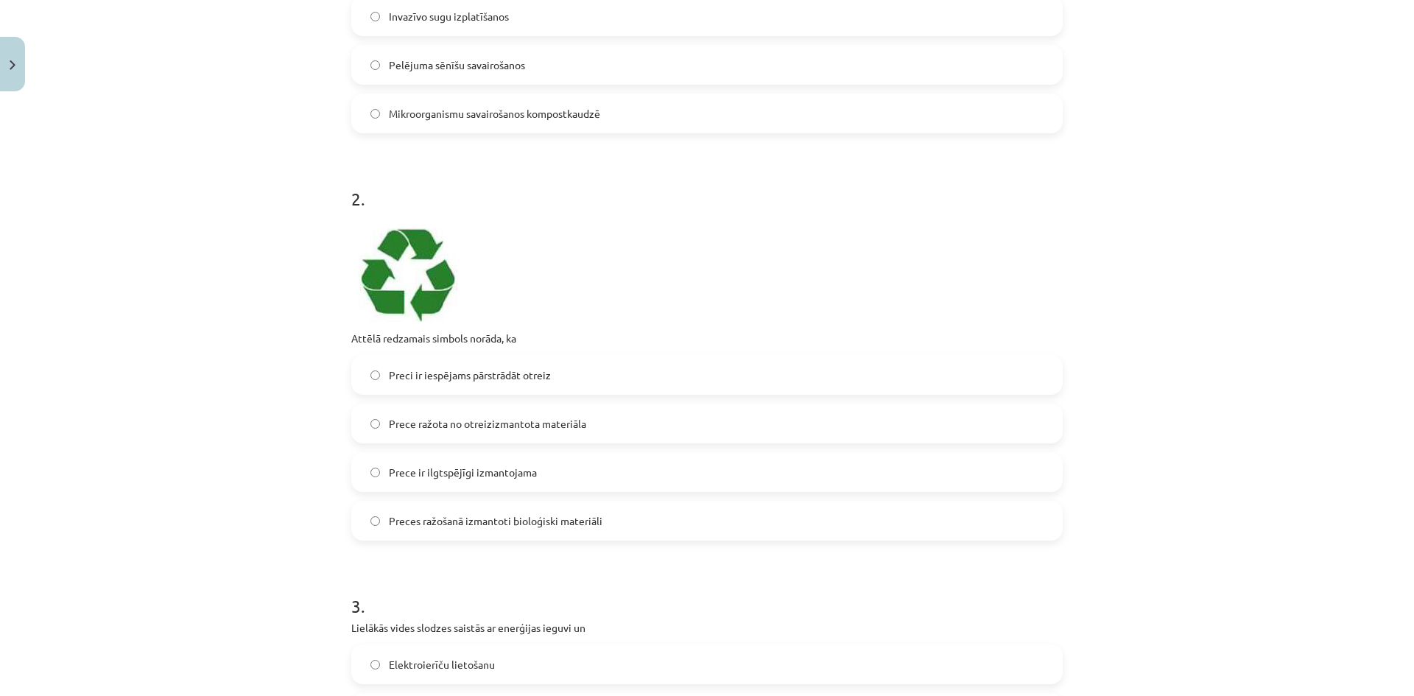 The height and width of the screenshot is (696, 1414). Describe the element at coordinates (375, 113) in the screenshot. I see `input: Mikroorganismu savairošanos kompostkaudzē` at that location.